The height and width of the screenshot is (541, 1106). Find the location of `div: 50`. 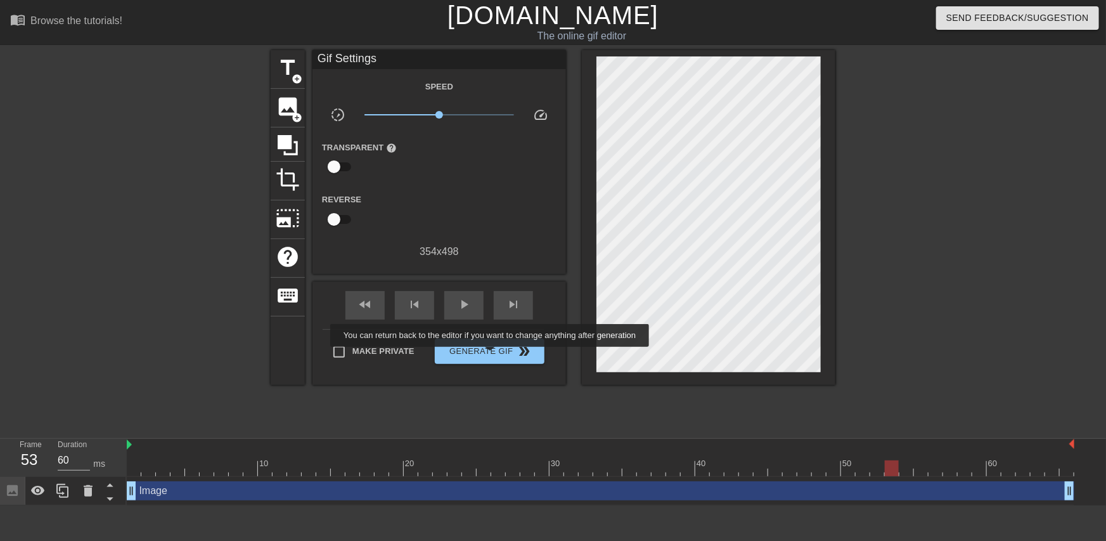

div: 50 is located at coordinates (848, 463).